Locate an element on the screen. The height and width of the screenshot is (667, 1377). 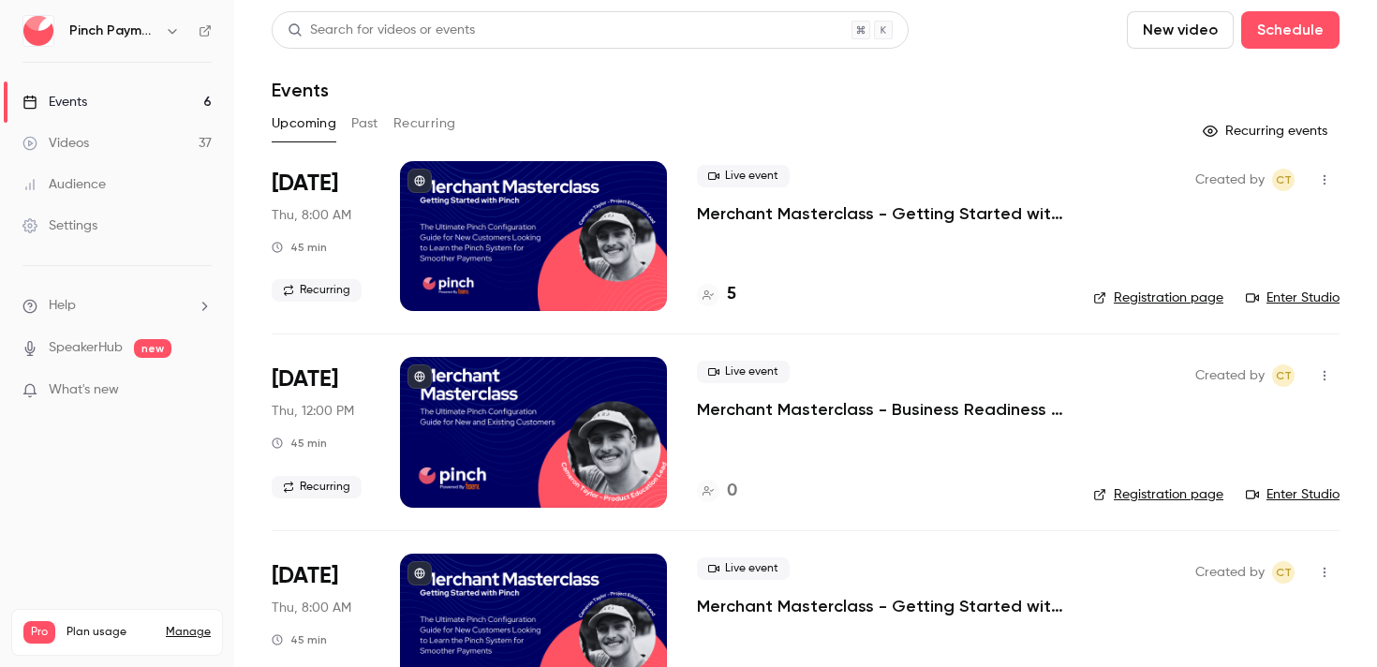
h6: Pinch Payments is located at coordinates (113, 31).